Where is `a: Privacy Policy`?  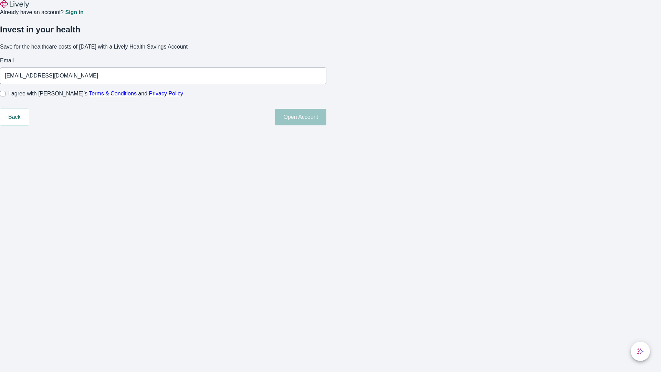
a: Privacy Policy is located at coordinates (166, 93).